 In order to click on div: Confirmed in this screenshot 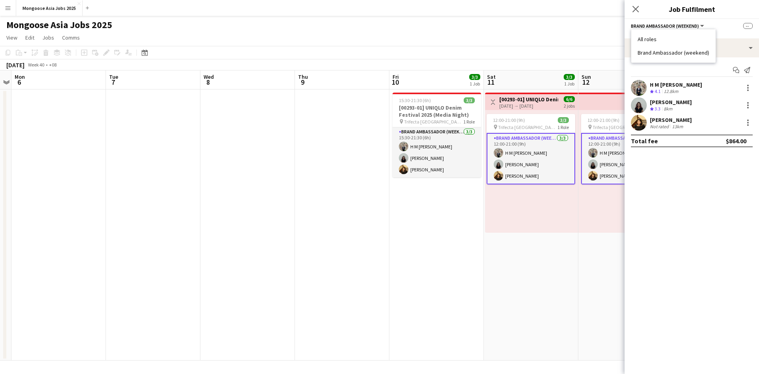, I will do `click(692, 48)`.